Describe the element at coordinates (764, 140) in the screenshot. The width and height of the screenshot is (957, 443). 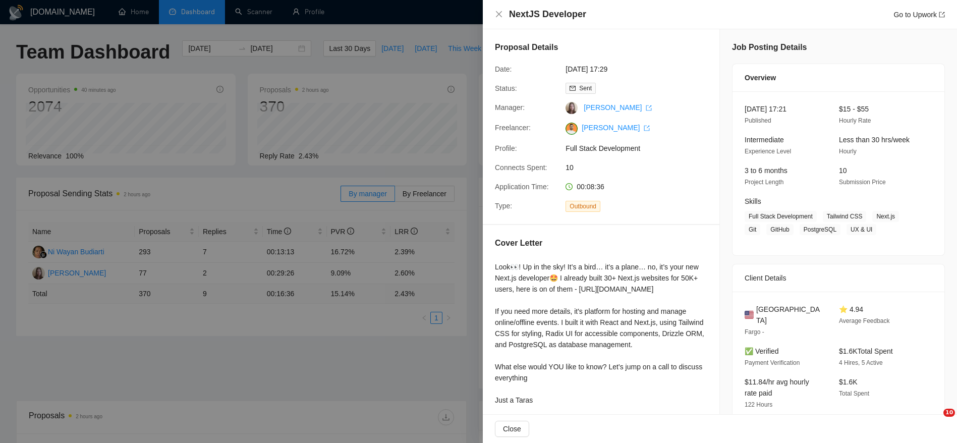
I see `span: Intermediate` at that location.